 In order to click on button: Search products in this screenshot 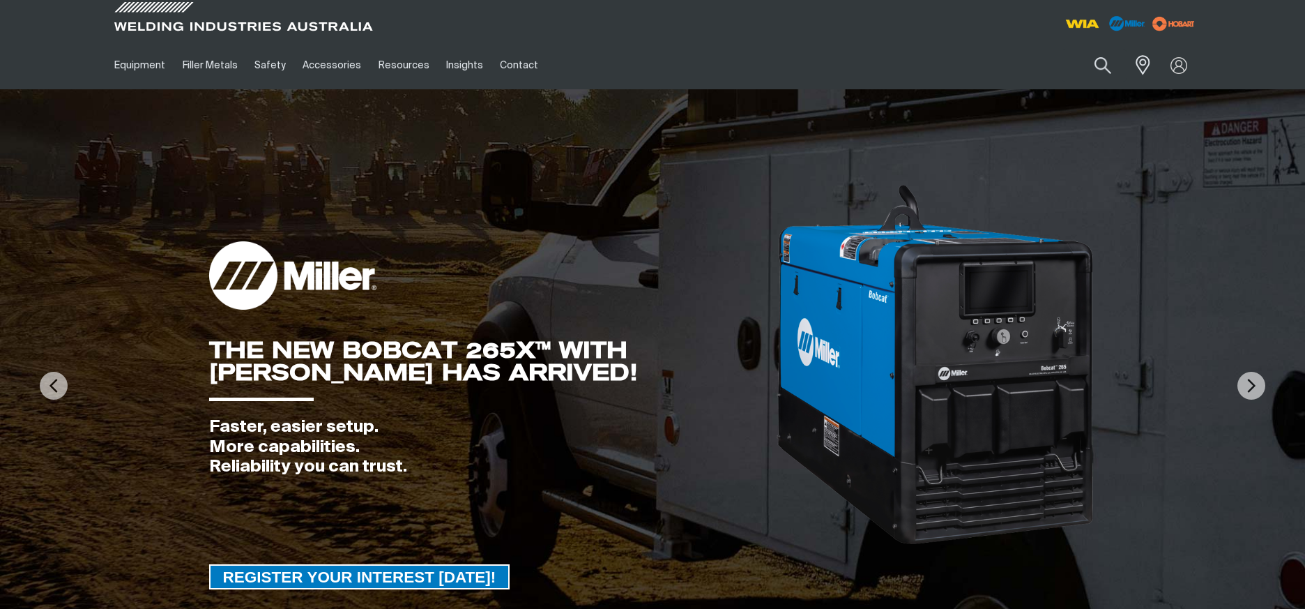, I will do `click(1103, 65)`.